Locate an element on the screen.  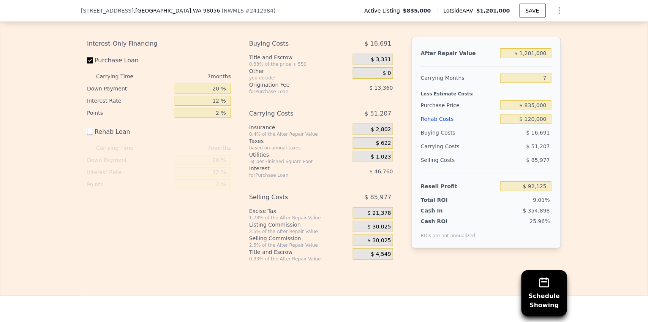
div: Excise Tax is located at coordinates (299, 211).